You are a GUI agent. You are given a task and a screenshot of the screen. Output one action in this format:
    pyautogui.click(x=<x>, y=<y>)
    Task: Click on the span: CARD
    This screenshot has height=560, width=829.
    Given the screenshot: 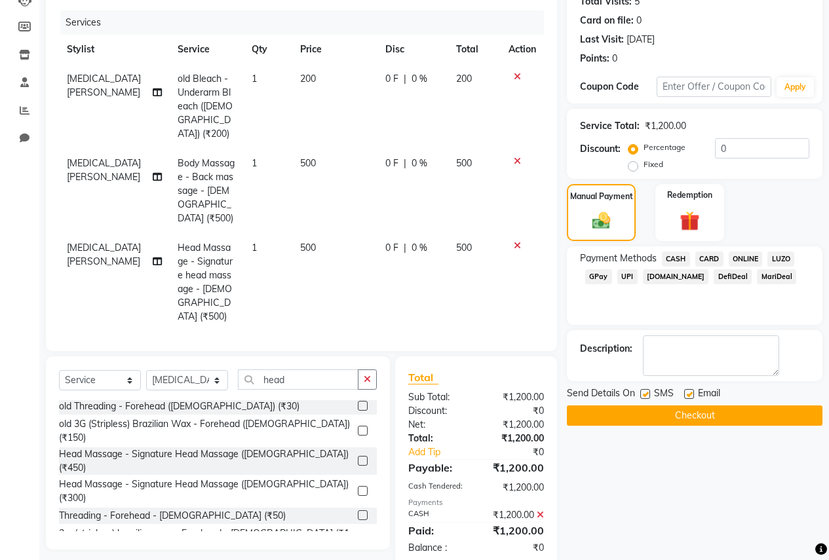 What is the action you would take?
    pyautogui.click(x=709, y=259)
    